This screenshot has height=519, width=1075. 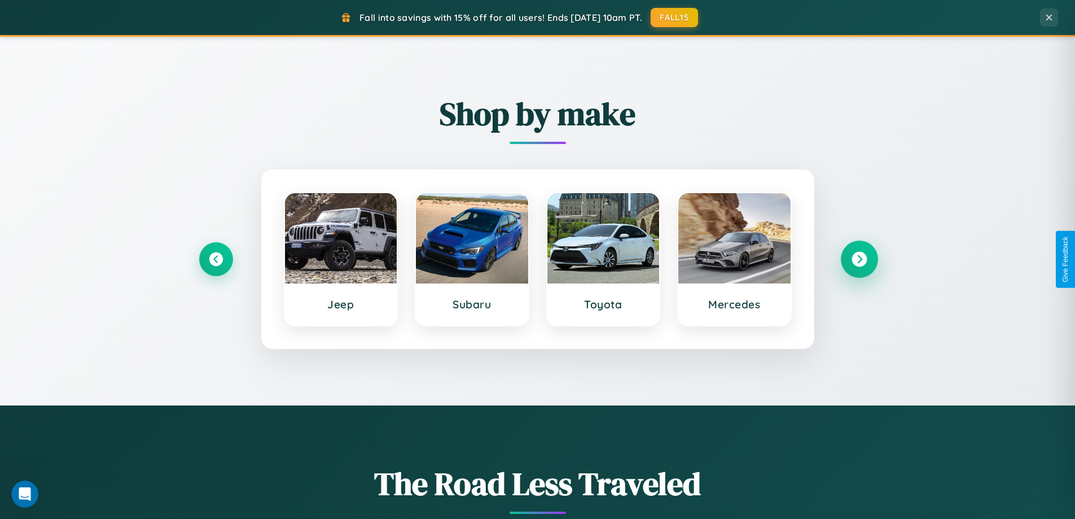 I want to click on h3: Jeep, so click(x=341, y=304).